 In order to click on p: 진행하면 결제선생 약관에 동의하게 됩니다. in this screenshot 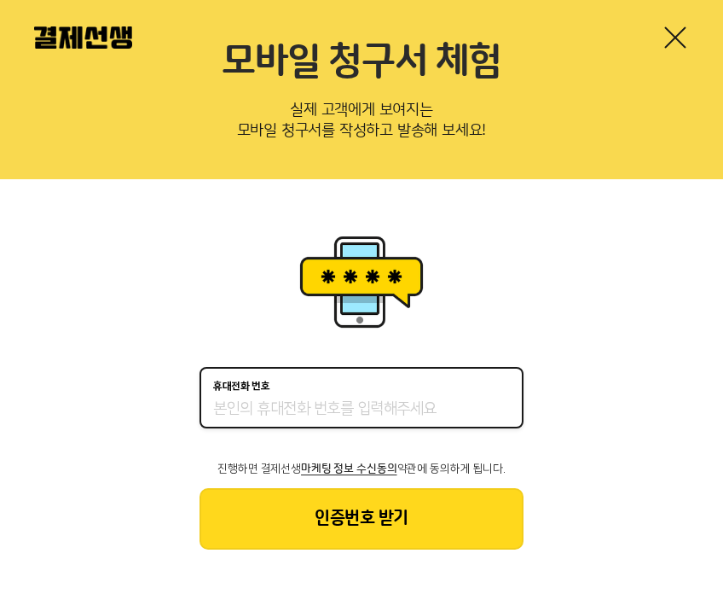, I will do `click(362, 468)`.